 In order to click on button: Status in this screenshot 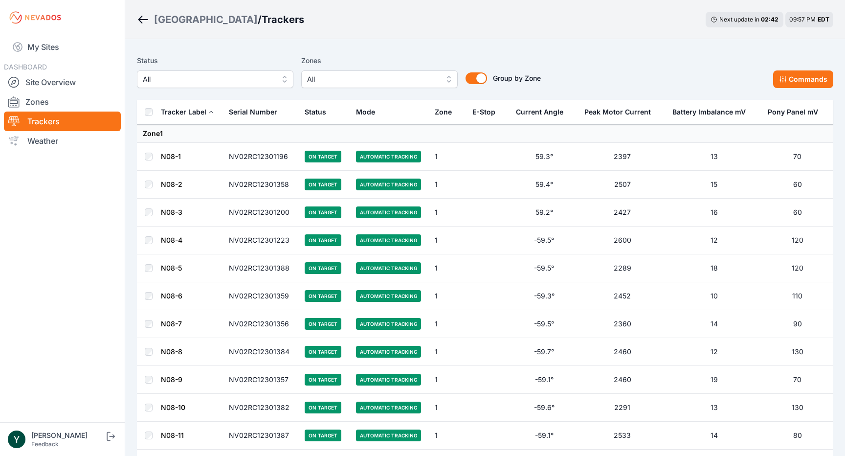, I will do `click(320, 112)`.